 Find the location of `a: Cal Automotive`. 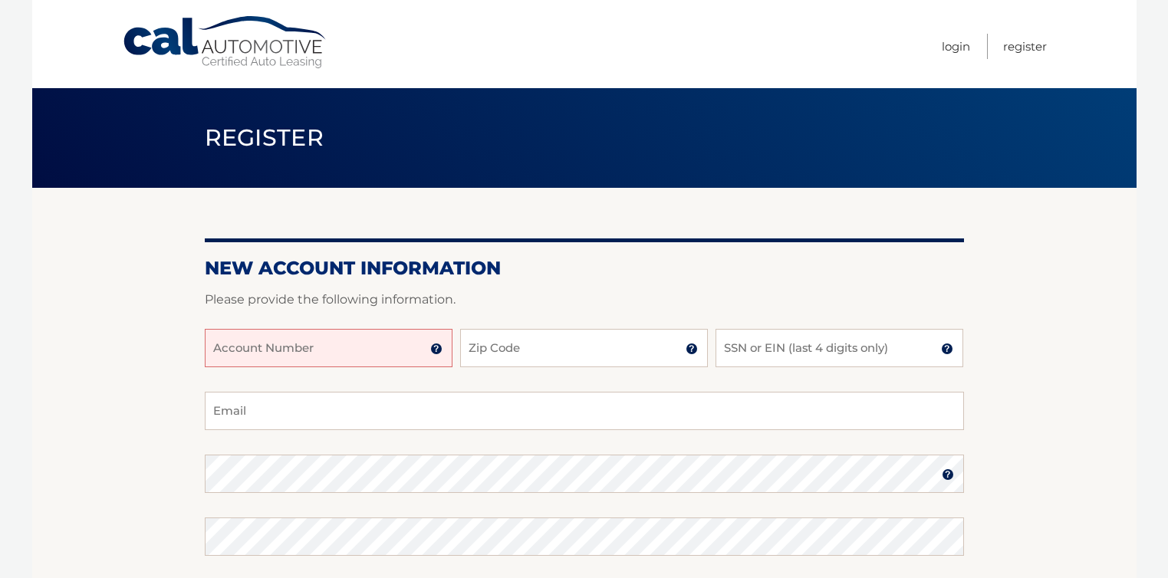

a: Cal Automotive is located at coordinates (226, 42).